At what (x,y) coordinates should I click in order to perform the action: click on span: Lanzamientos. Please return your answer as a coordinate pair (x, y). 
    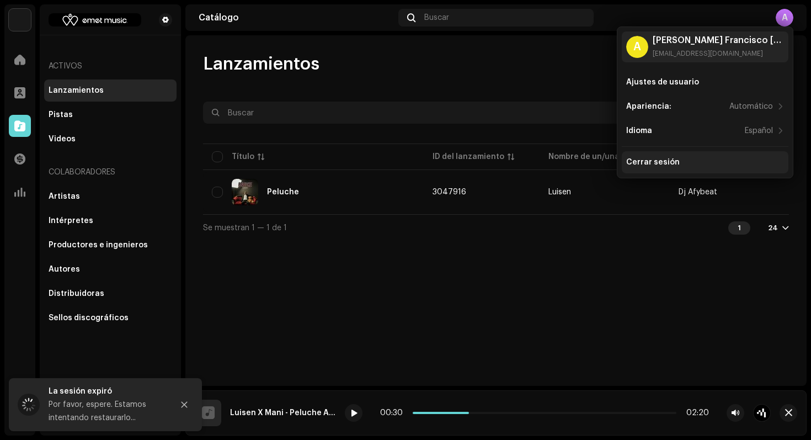
    Looking at the image, I should click on (261, 64).